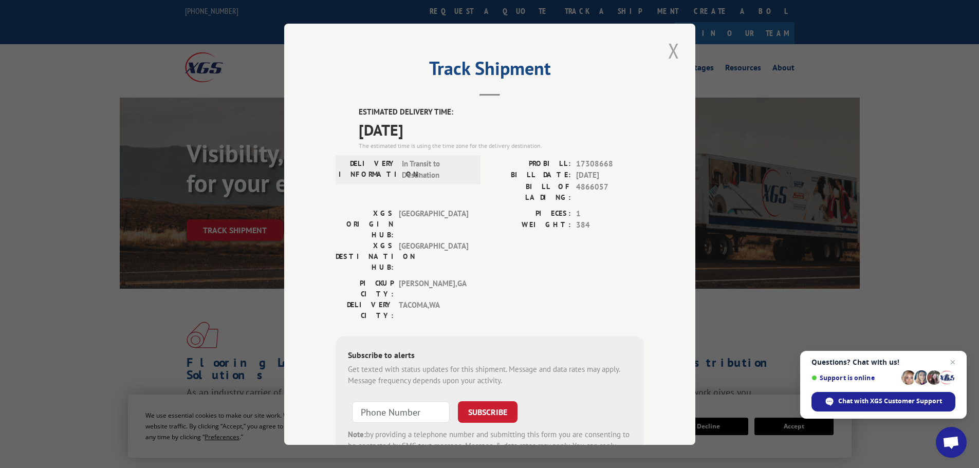 The width and height of the screenshot is (979, 468). What do you see at coordinates (490, 356) in the screenshot?
I see `div: Subscribe to alerts` at bounding box center [490, 356].